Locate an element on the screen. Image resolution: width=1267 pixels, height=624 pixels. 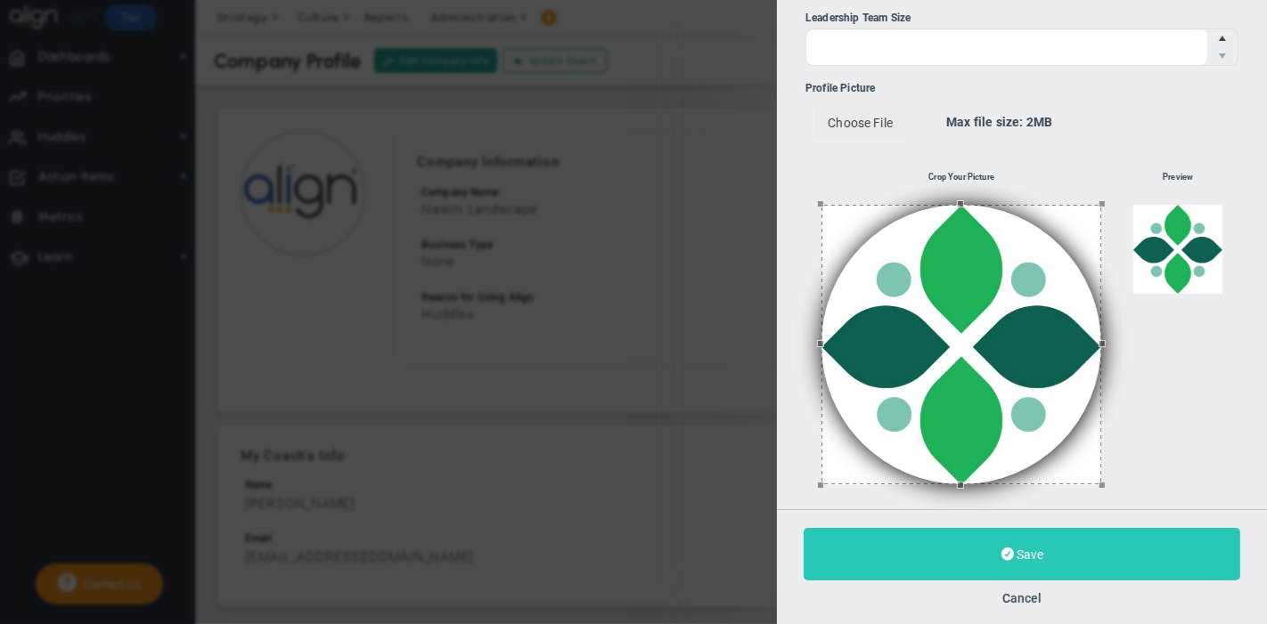
h6: Crop Your Picture is located at coordinates (961, 176).